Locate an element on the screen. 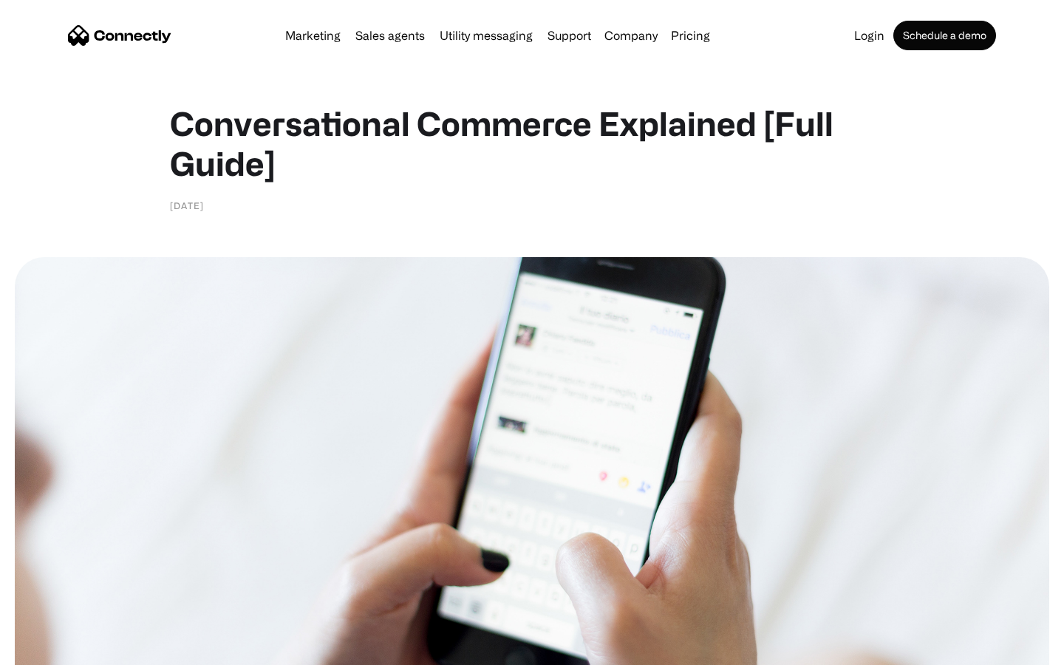 The height and width of the screenshot is (665, 1064). a: Sales agents is located at coordinates (390, 35).